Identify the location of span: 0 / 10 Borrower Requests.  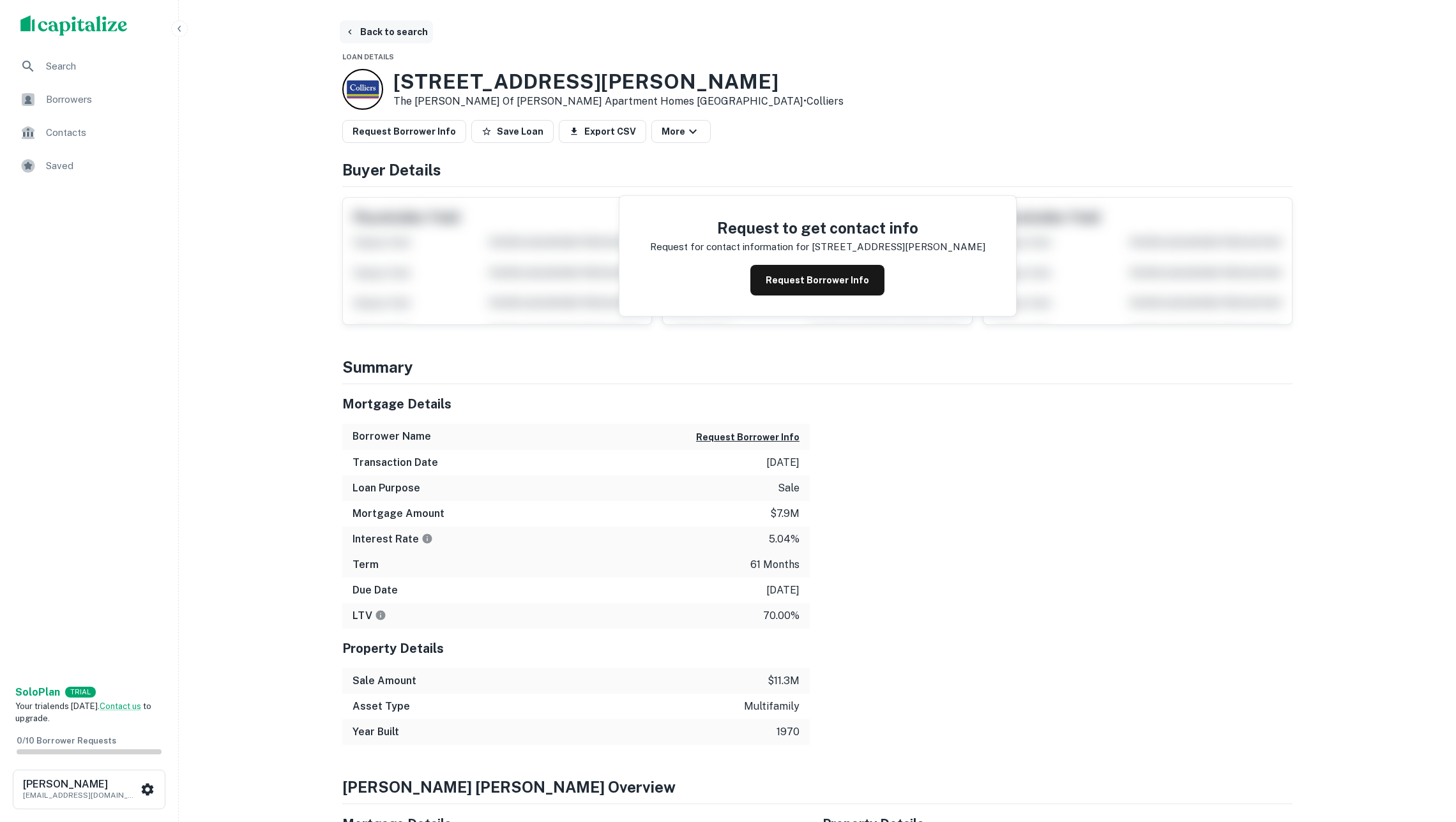
(67, 741).